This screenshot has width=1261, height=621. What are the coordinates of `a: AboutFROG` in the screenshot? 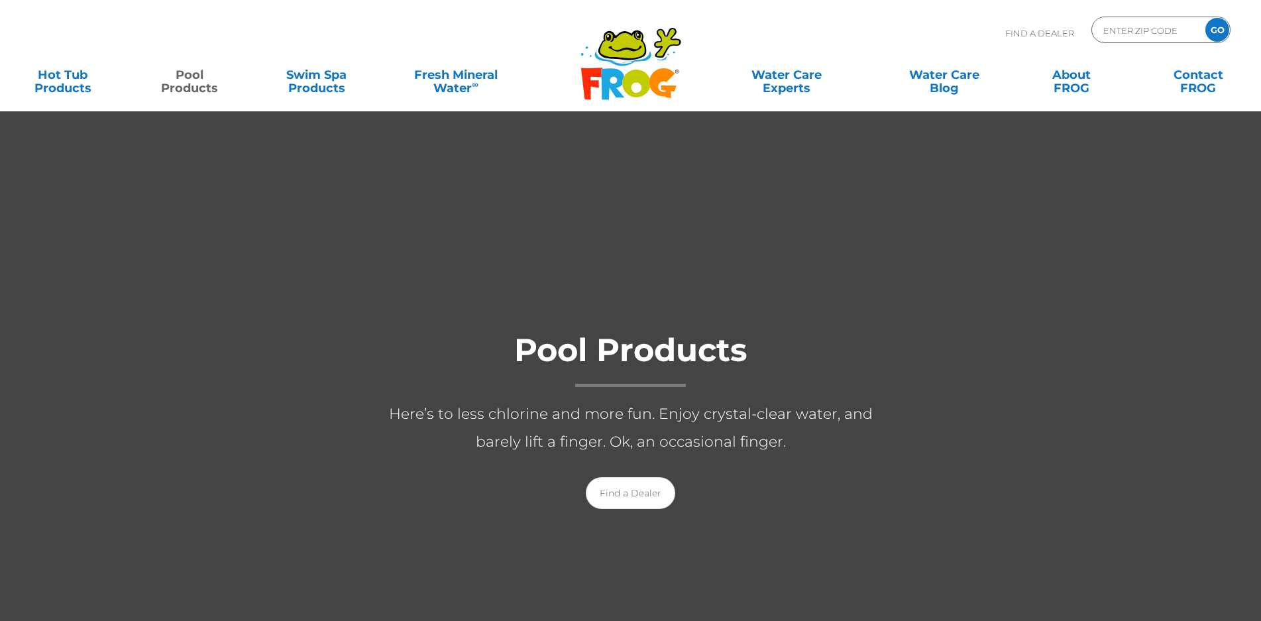 It's located at (1070, 75).